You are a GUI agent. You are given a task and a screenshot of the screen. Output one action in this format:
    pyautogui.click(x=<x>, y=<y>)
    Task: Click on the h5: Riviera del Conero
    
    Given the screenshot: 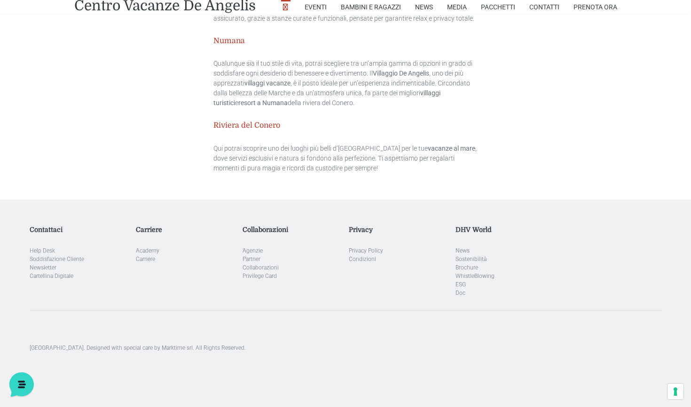 What is the action you would take?
    pyautogui.click(x=345, y=125)
    